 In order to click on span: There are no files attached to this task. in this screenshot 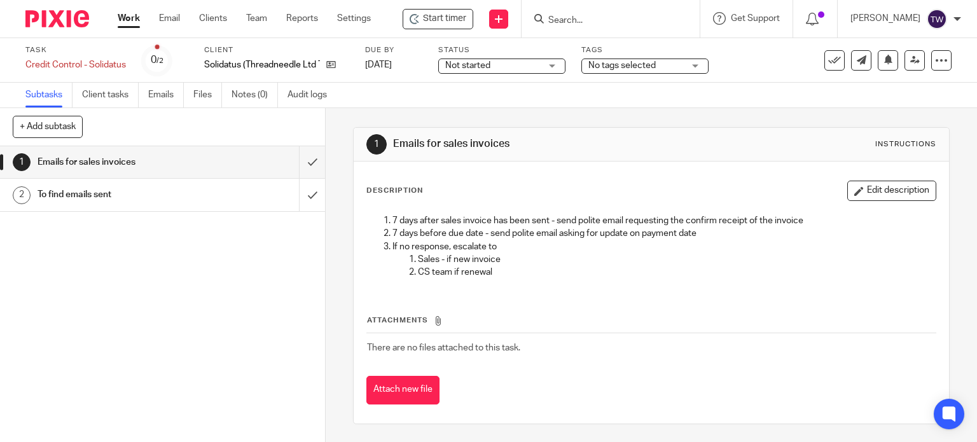, I will do `click(443, 348)`.